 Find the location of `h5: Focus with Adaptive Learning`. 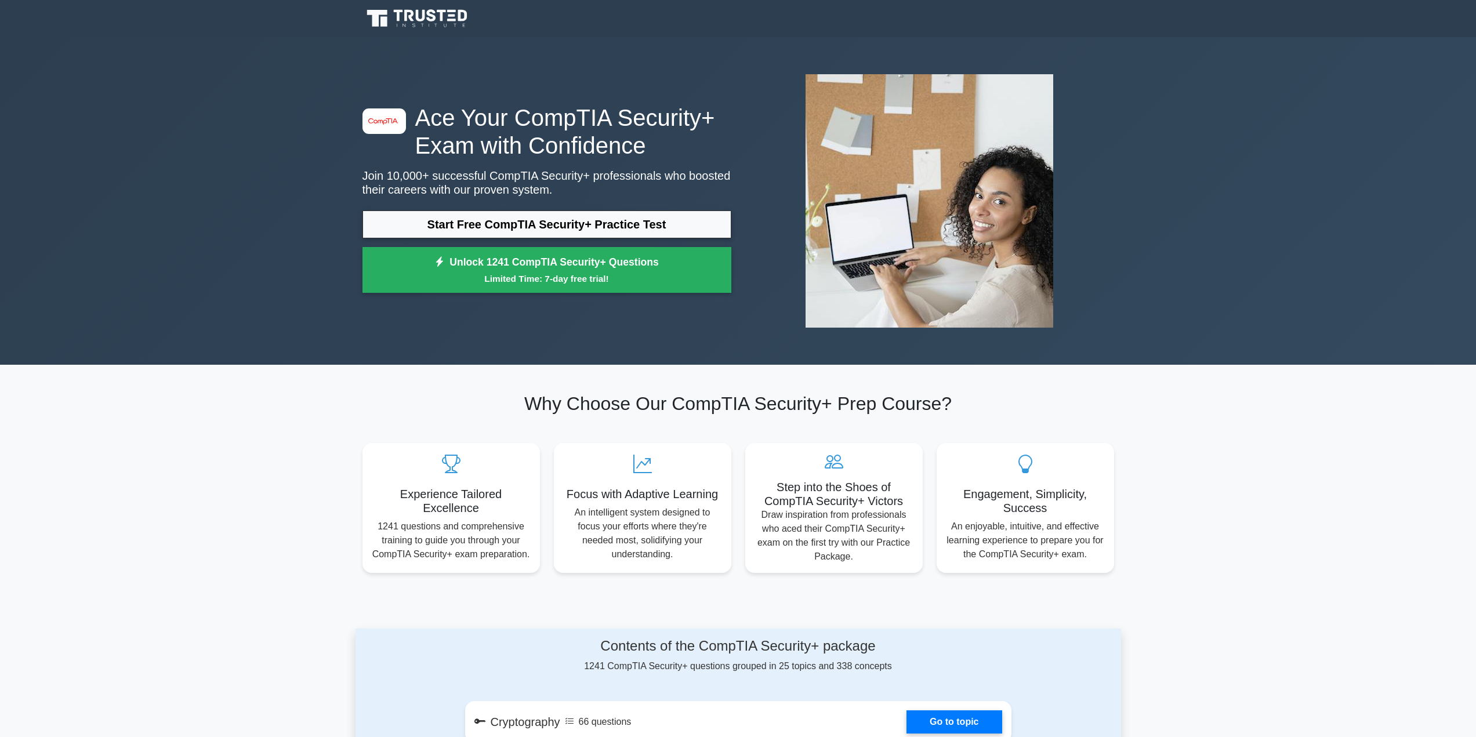

h5: Focus with Adaptive Learning is located at coordinates (643, 494).